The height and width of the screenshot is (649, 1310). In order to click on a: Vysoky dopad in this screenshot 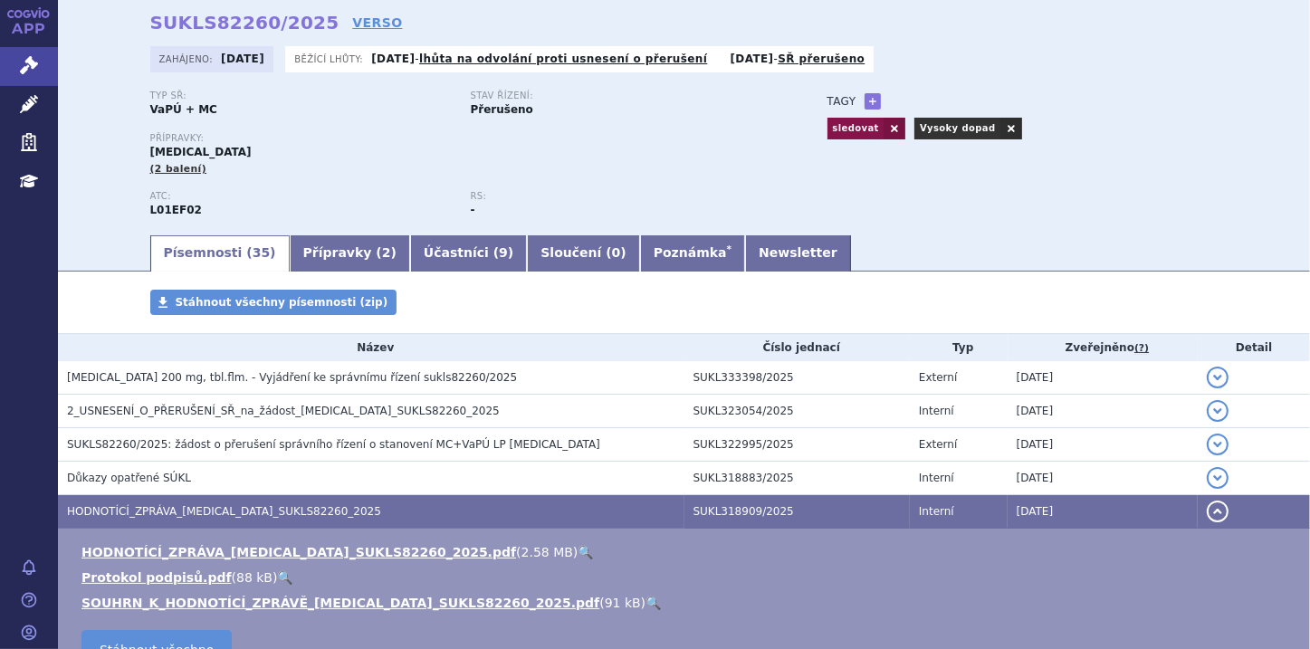, I will do `click(957, 129)`.